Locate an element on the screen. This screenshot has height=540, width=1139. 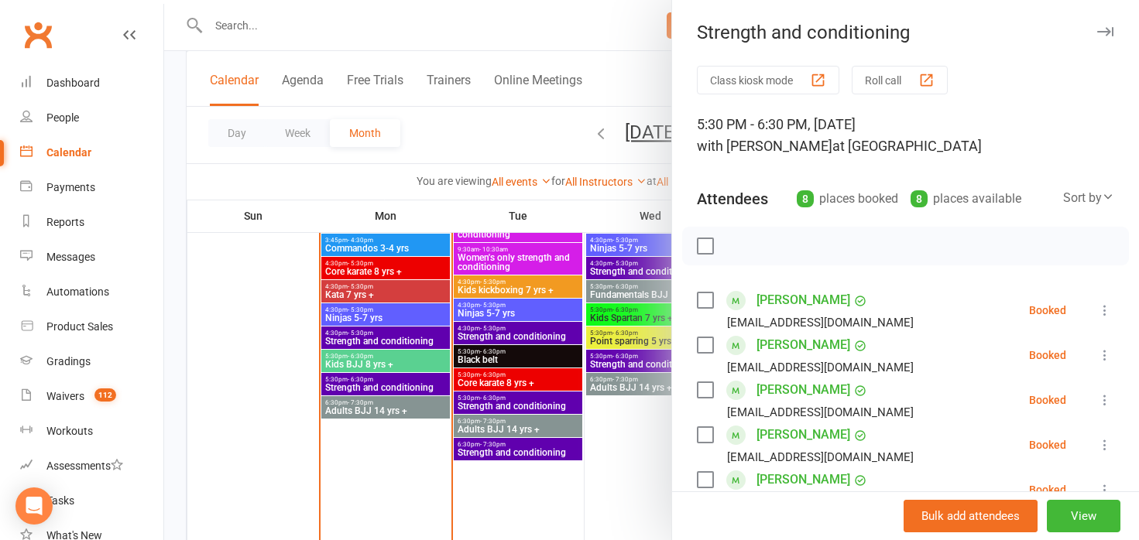
div: Payments is located at coordinates (70, 187).